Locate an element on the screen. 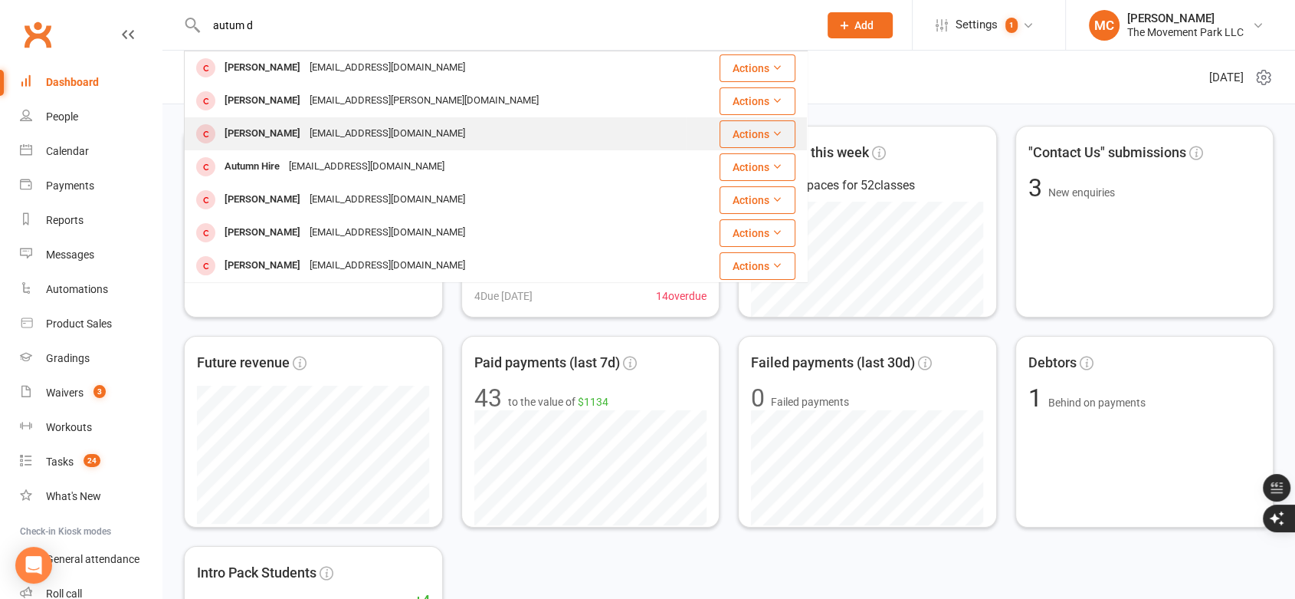 The height and width of the screenshot is (599, 1295). a: Clubworx is located at coordinates (38, 34).